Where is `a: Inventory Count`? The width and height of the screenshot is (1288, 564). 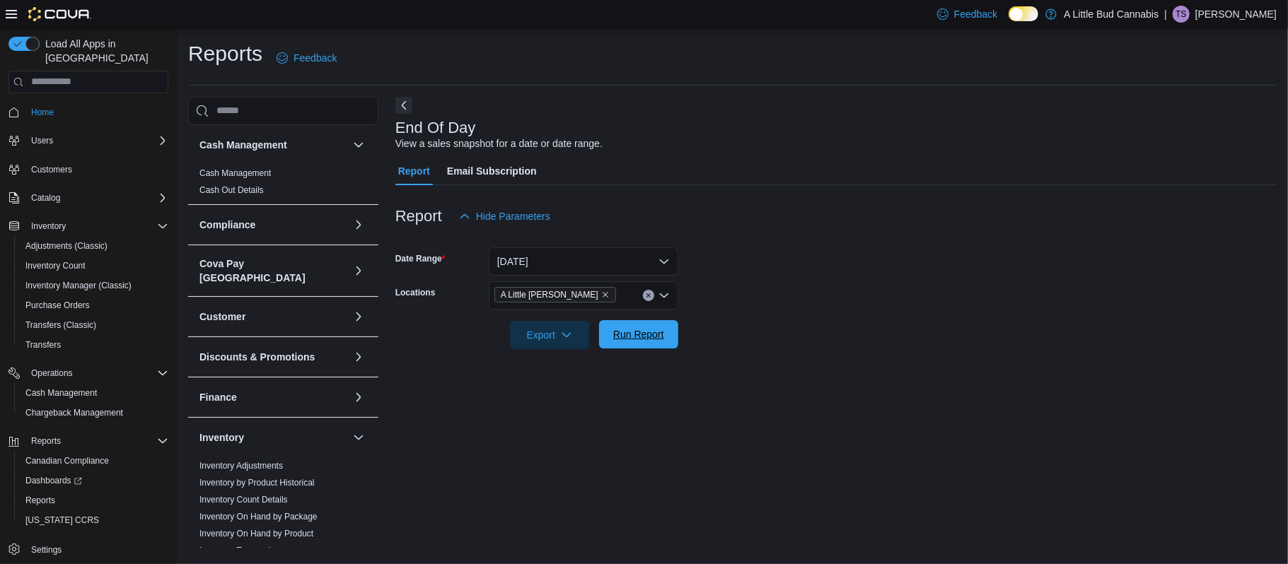
a: Inventory Count is located at coordinates (55, 266).